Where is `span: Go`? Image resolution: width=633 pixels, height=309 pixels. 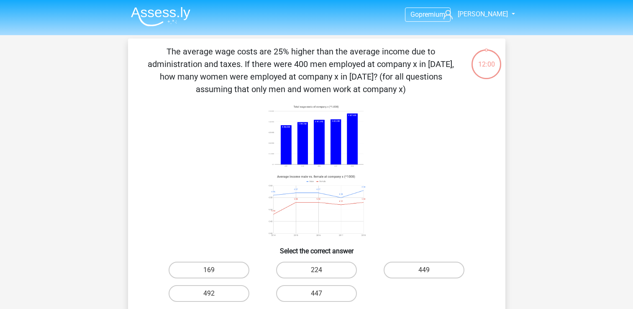
span: Go is located at coordinates (414, 14).